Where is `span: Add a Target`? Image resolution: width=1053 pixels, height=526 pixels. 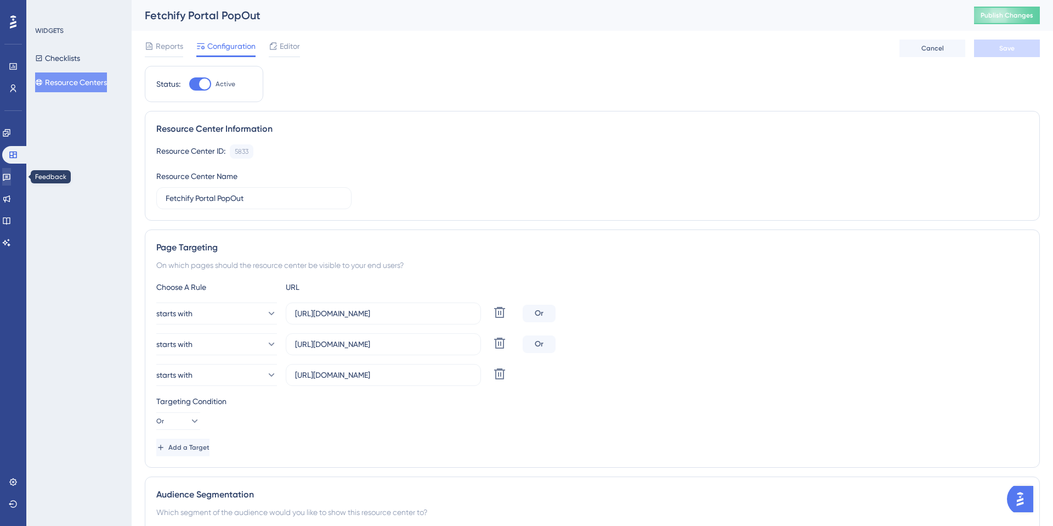
span: Add a Target is located at coordinates (189, 447).